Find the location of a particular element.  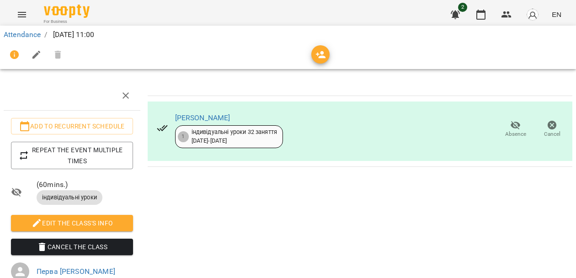

div: 1 is located at coordinates (183, 137).